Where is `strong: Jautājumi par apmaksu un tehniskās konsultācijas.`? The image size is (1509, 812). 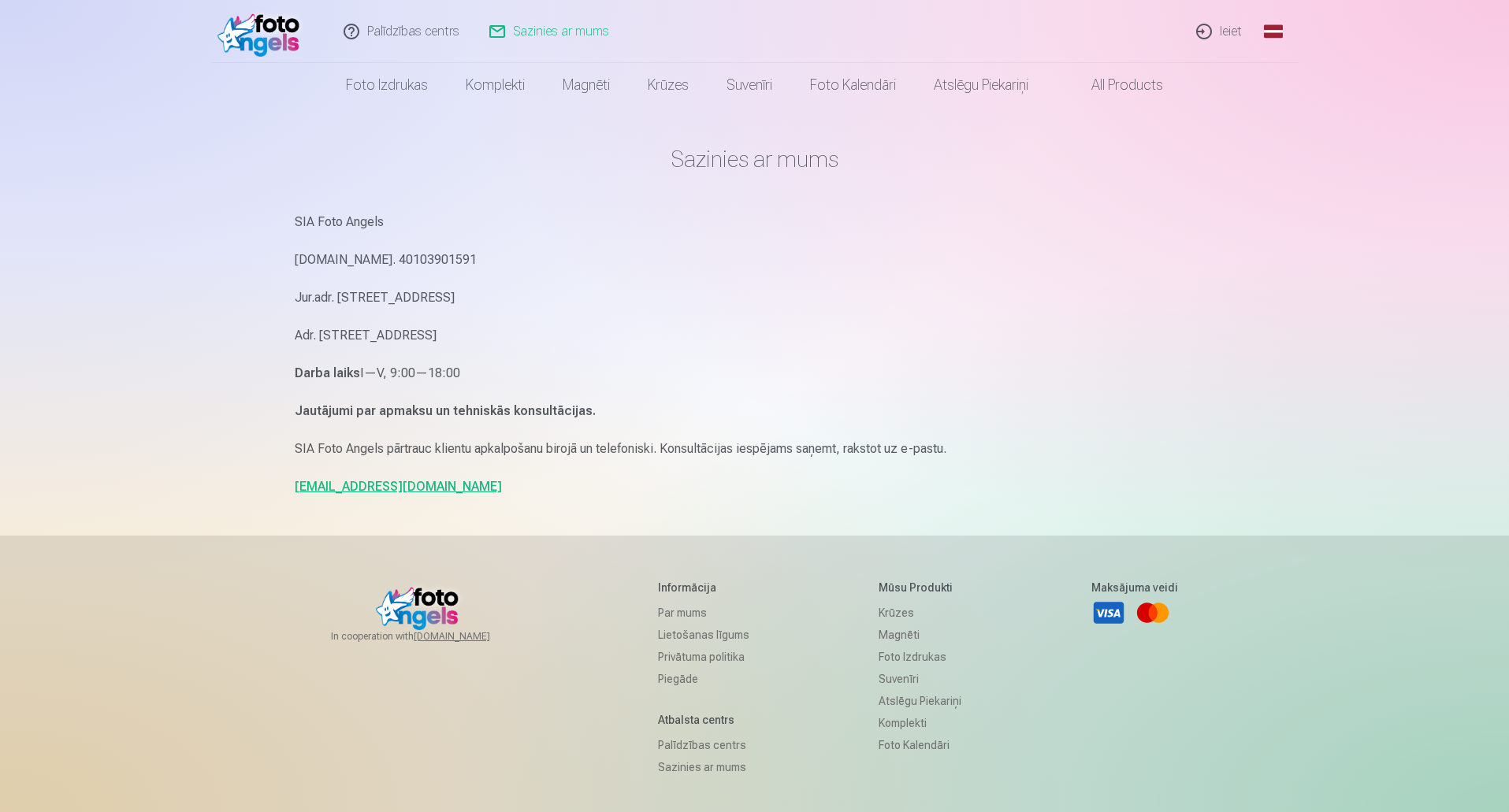
strong: Jautājumi par apmaksu un tehniskās konsultācijas. is located at coordinates (445, 410).